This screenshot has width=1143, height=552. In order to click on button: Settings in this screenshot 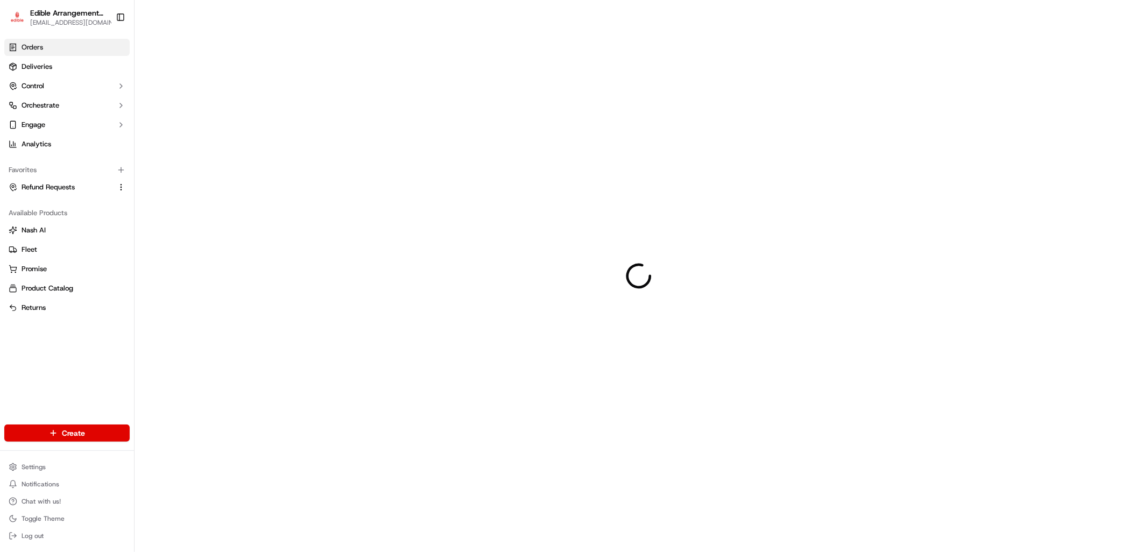, I will do `click(67, 467)`.